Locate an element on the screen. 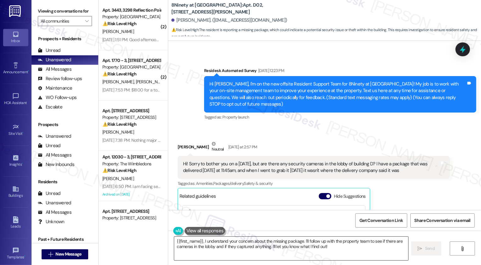  div: Residesk Automated Survey is located at coordinates (340, 72).